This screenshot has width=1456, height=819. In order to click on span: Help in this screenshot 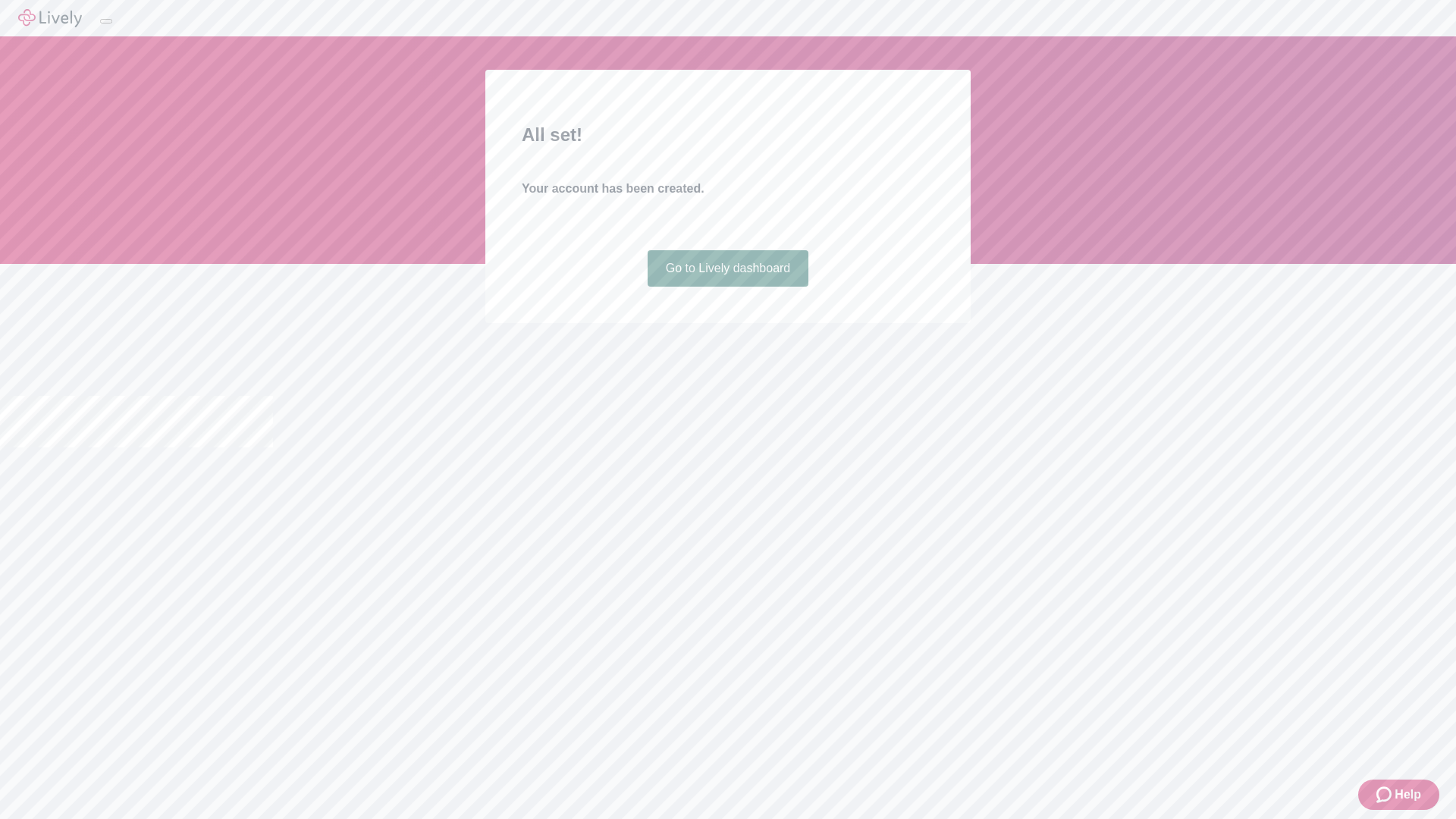, I will do `click(1407, 794)`.